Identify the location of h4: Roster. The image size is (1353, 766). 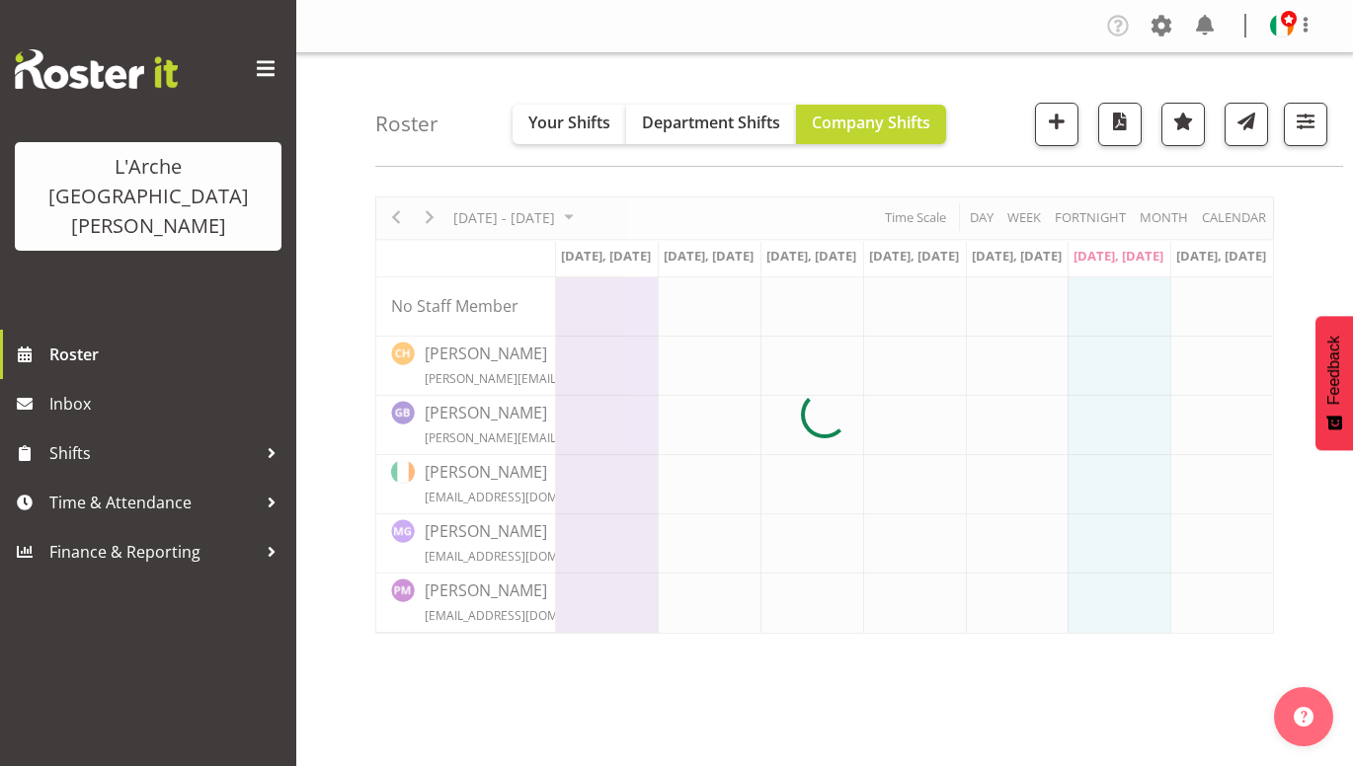
(407, 123).